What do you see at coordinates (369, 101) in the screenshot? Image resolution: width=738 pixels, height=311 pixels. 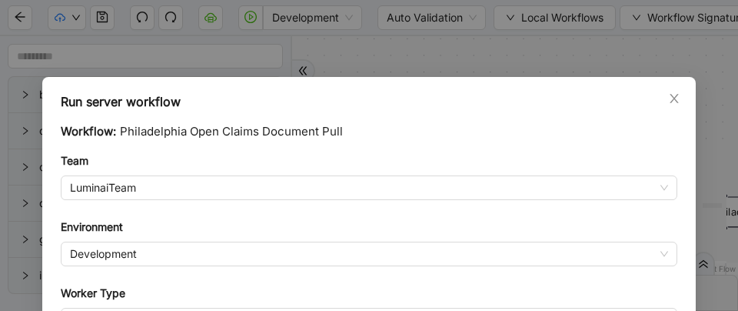 I see `div: Run server workflow` at bounding box center [369, 101].